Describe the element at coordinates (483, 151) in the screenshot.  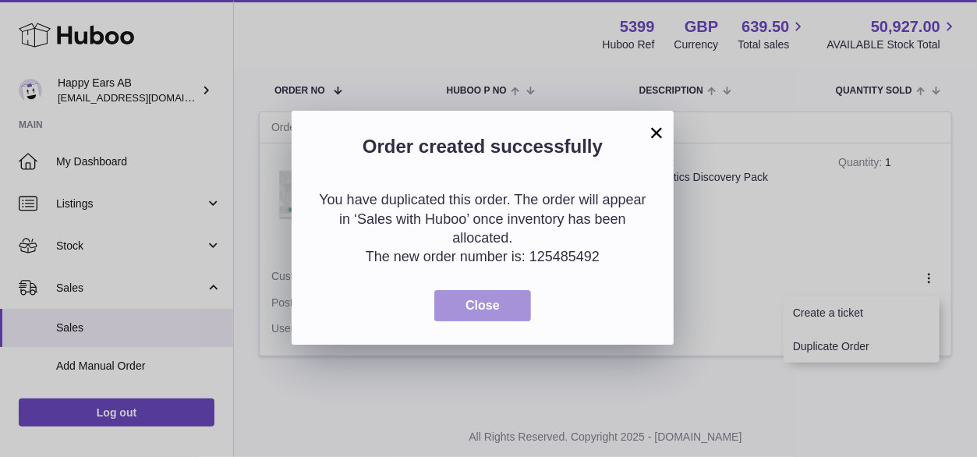
I see `h2: Order created successfully` at that location.